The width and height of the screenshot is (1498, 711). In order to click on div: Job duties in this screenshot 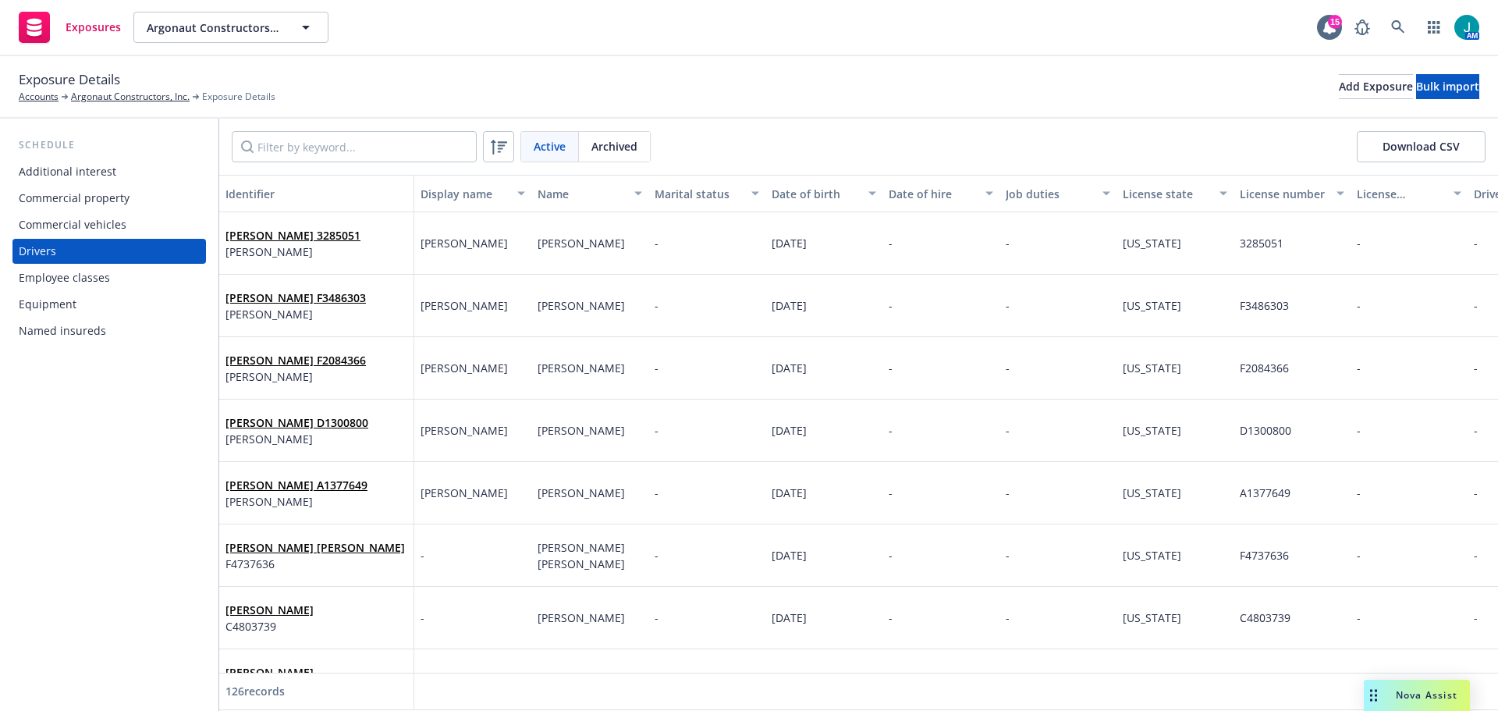, I will do `click(1049, 193)`.